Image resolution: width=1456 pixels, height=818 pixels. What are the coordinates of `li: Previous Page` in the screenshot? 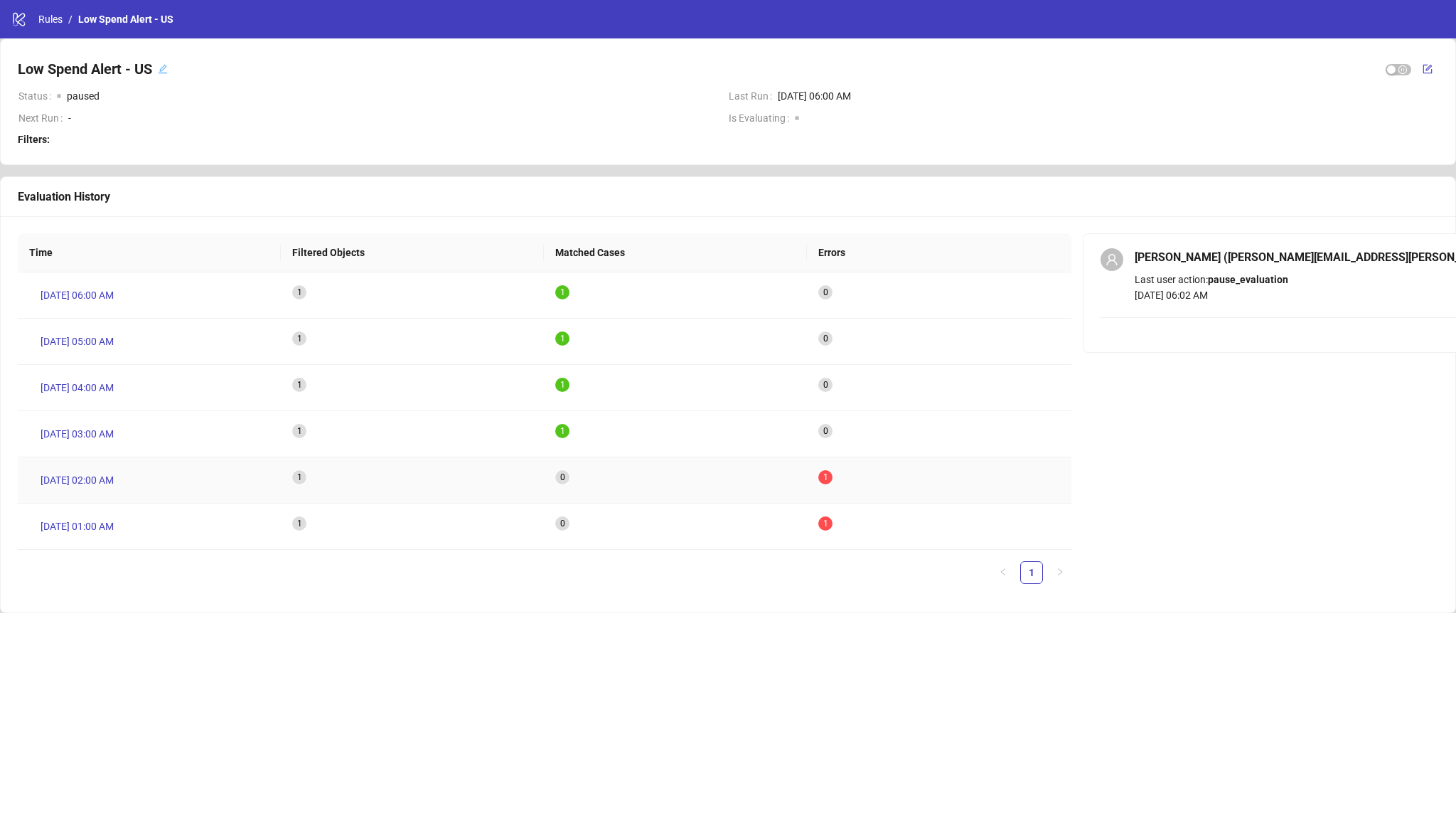 It's located at (1003, 572).